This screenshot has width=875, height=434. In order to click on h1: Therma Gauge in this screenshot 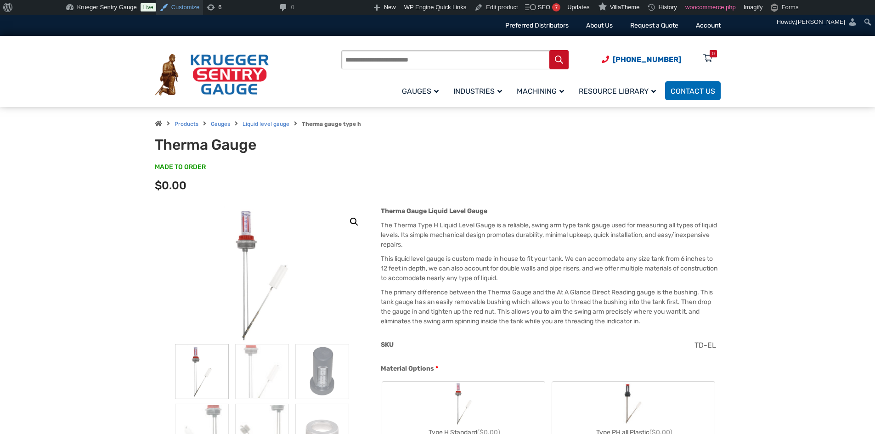, I will do `click(268, 145)`.